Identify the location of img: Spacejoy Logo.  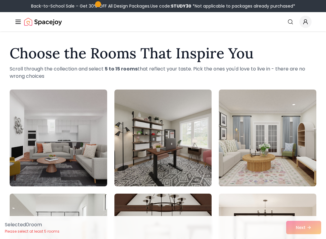
(43, 22).